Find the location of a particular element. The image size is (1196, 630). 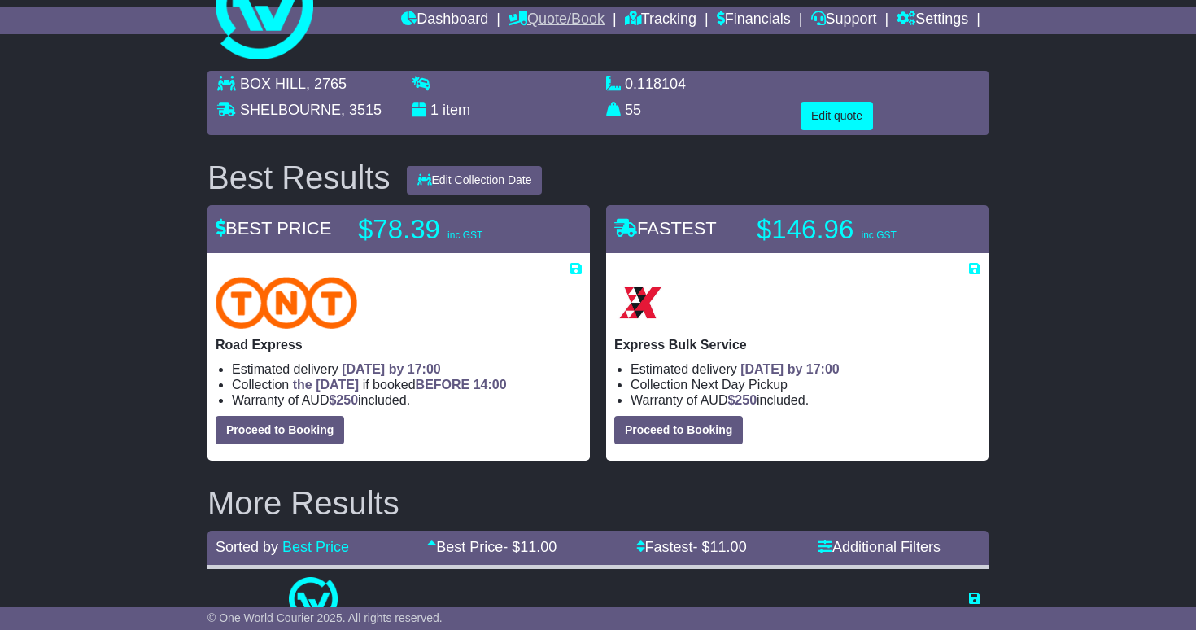

span: 1 is located at coordinates (435, 110).